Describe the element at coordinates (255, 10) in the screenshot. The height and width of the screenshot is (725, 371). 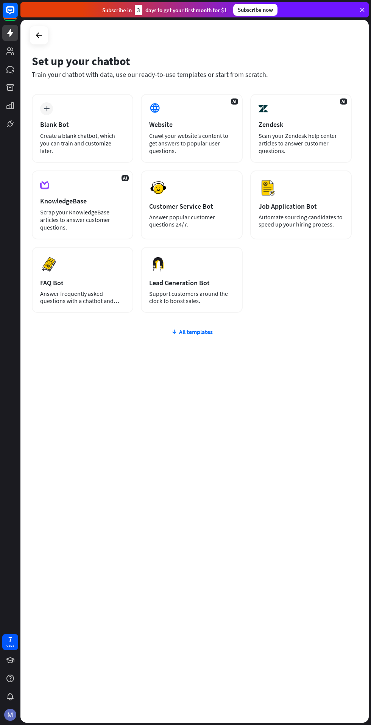
I see `div: Subscribe now` at that location.